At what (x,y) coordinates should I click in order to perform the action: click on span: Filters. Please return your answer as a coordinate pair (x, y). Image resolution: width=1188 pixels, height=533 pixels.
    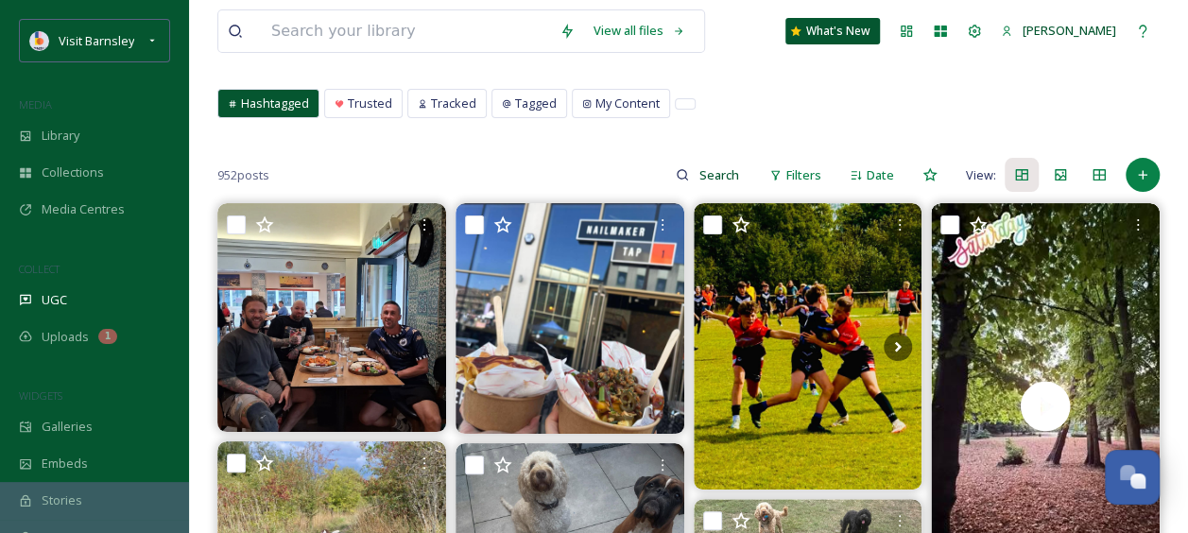
    Looking at the image, I should click on (803, 175).